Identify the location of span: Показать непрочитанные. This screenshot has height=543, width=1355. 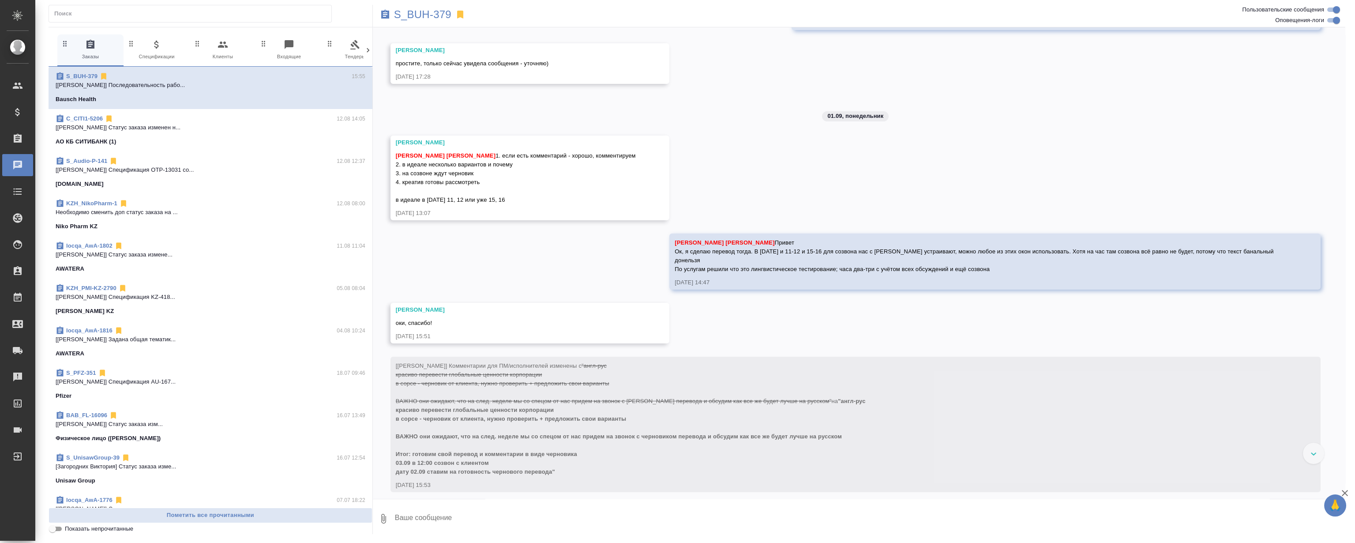
(99, 529).